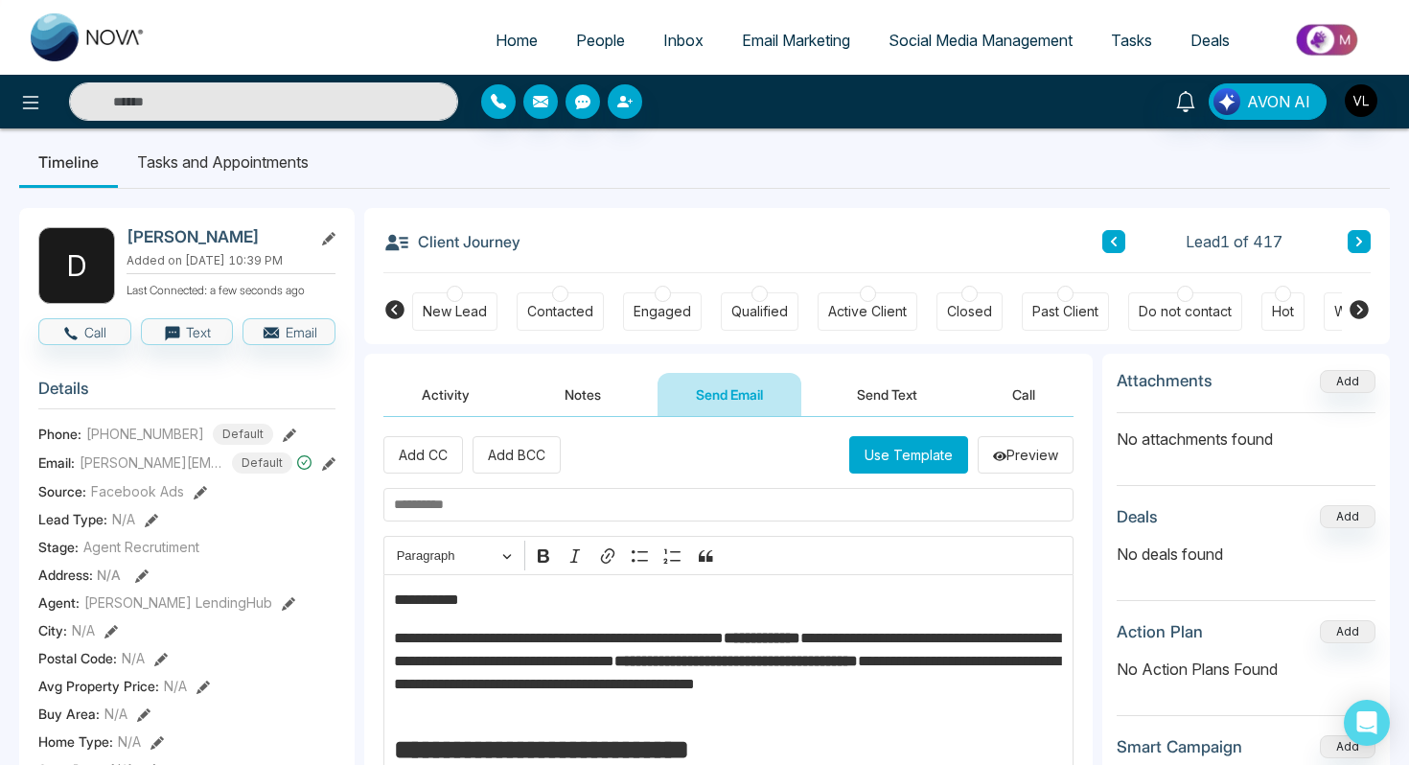 The width and height of the screenshot is (1409, 765). I want to click on img: Market-place.gif, so click(1327, 39).